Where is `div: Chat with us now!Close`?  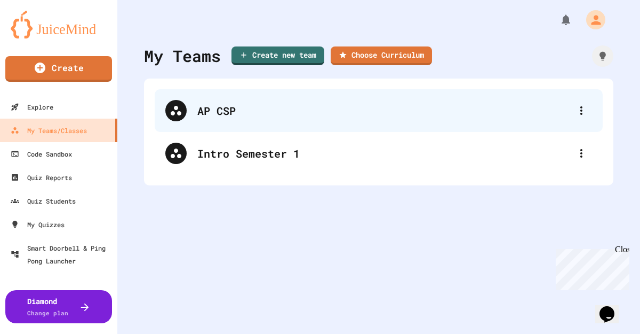 div: Chat with us now!Close is located at coordinates (39, 36).